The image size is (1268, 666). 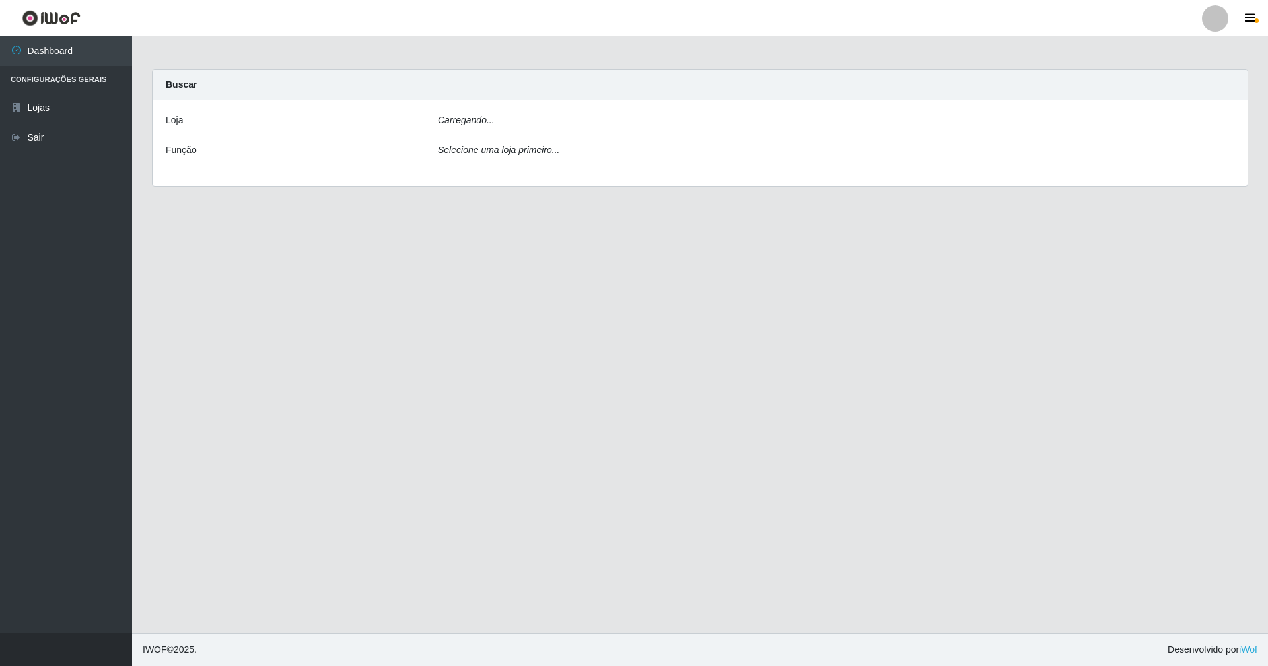 What do you see at coordinates (155, 650) in the screenshot?
I see `span: IWOF` at bounding box center [155, 650].